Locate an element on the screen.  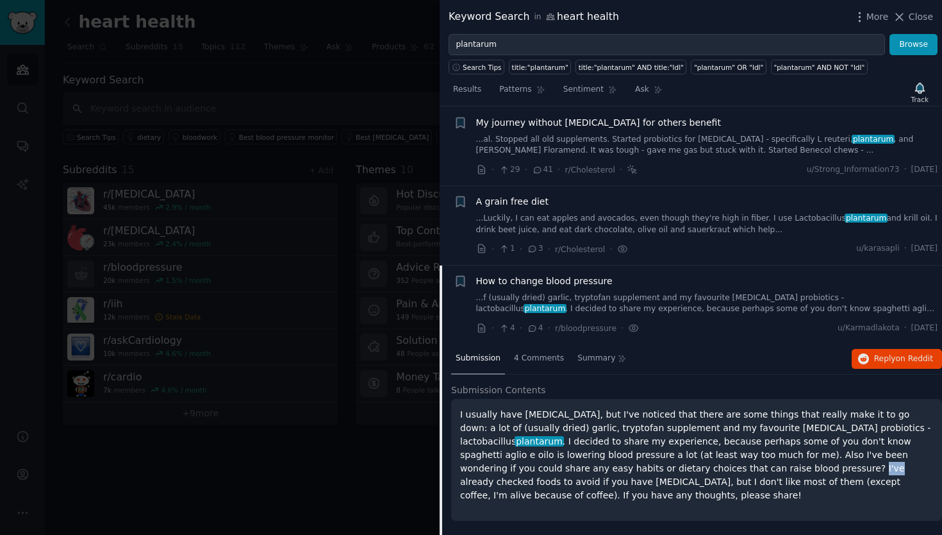
span: u/karasapli is located at coordinates (878, 249).